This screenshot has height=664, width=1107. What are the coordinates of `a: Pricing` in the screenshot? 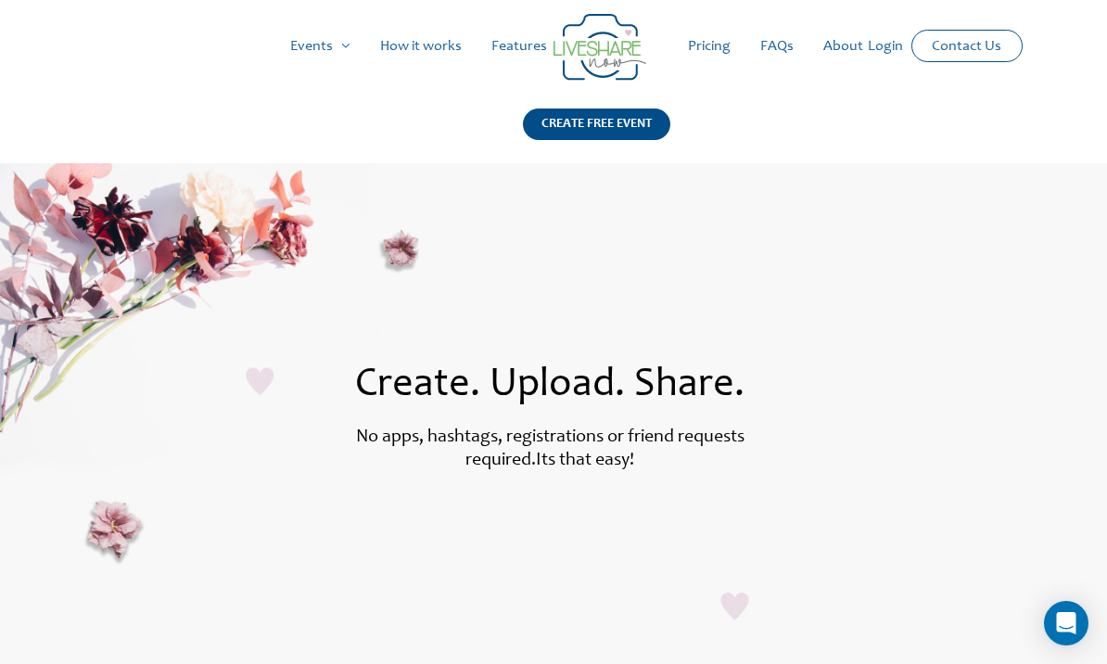 It's located at (710, 46).